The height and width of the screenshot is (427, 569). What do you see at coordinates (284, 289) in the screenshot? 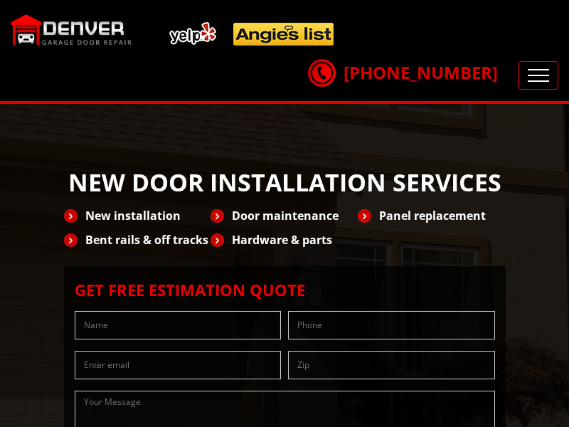
I see `h2: Get Free Estimation Quote` at bounding box center [284, 289].